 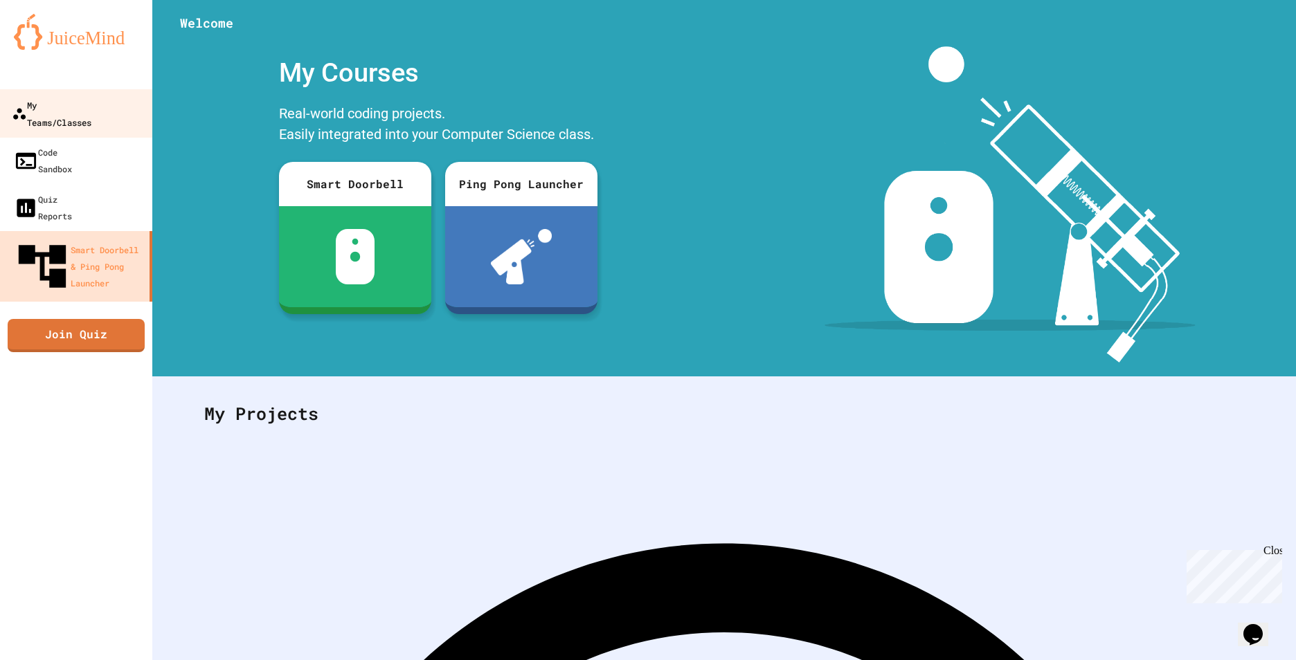 What do you see at coordinates (521, 257) in the screenshot?
I see `img: ppl-with-ball.png` at bounding box center [521, 257].